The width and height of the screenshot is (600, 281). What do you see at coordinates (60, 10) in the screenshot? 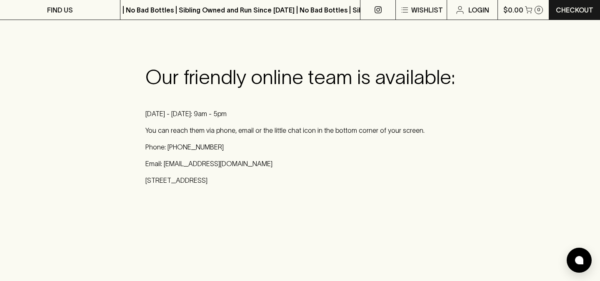
I see `p: FIND US` at bounding box center [60, 10].